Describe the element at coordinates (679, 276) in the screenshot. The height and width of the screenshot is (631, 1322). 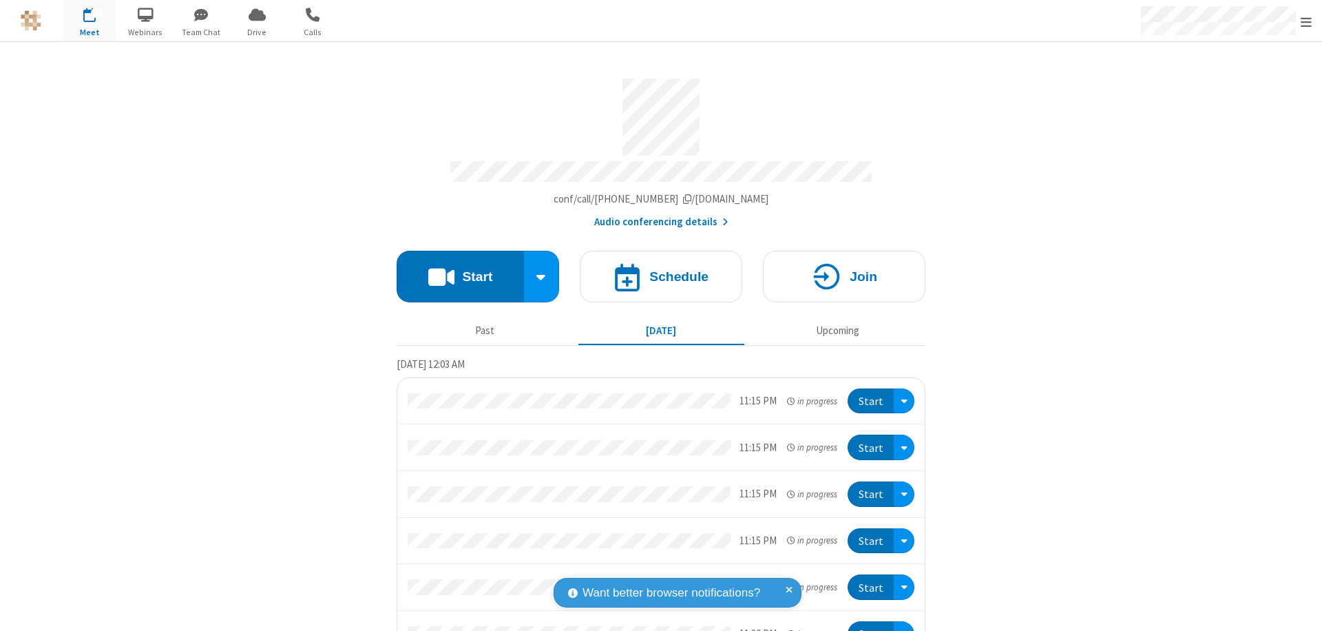
I see `h4: Schedule` at that location.